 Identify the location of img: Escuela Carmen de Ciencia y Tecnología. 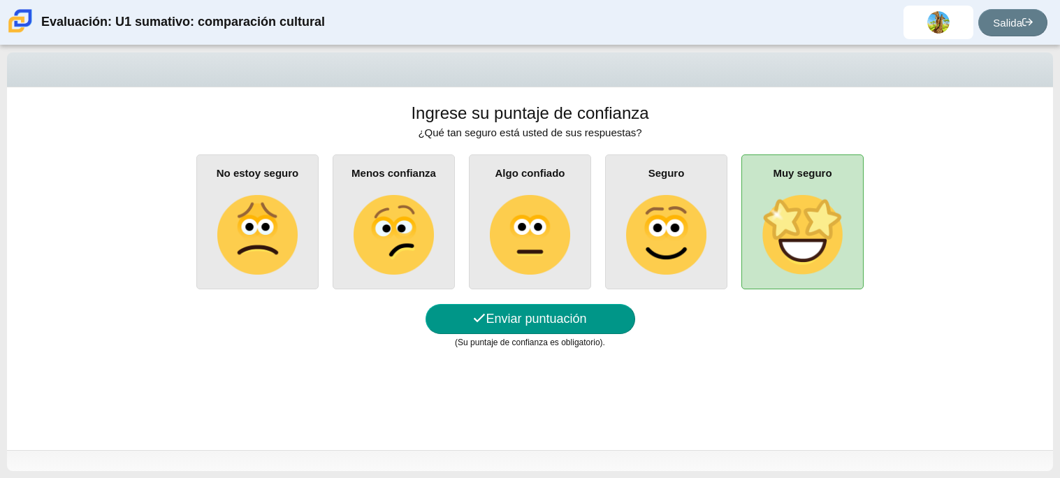
(20, 21).